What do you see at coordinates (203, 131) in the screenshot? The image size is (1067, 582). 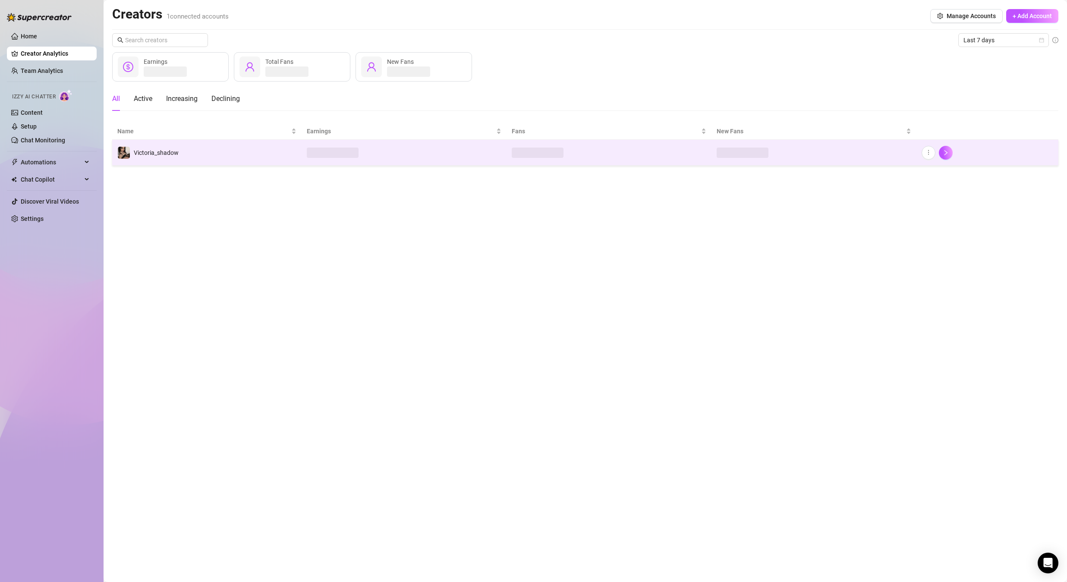 I see `span: Name` at bounding box center [203, 131].